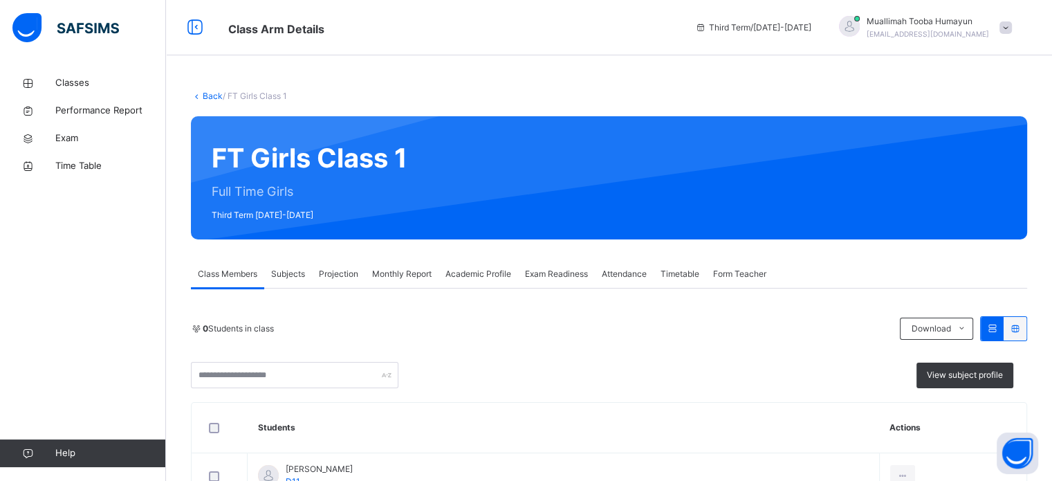 This screenshot has height=481, width=1052. Describe the element at coordinates (110, 453) in the screenshot. I see `span: Help` at that location.